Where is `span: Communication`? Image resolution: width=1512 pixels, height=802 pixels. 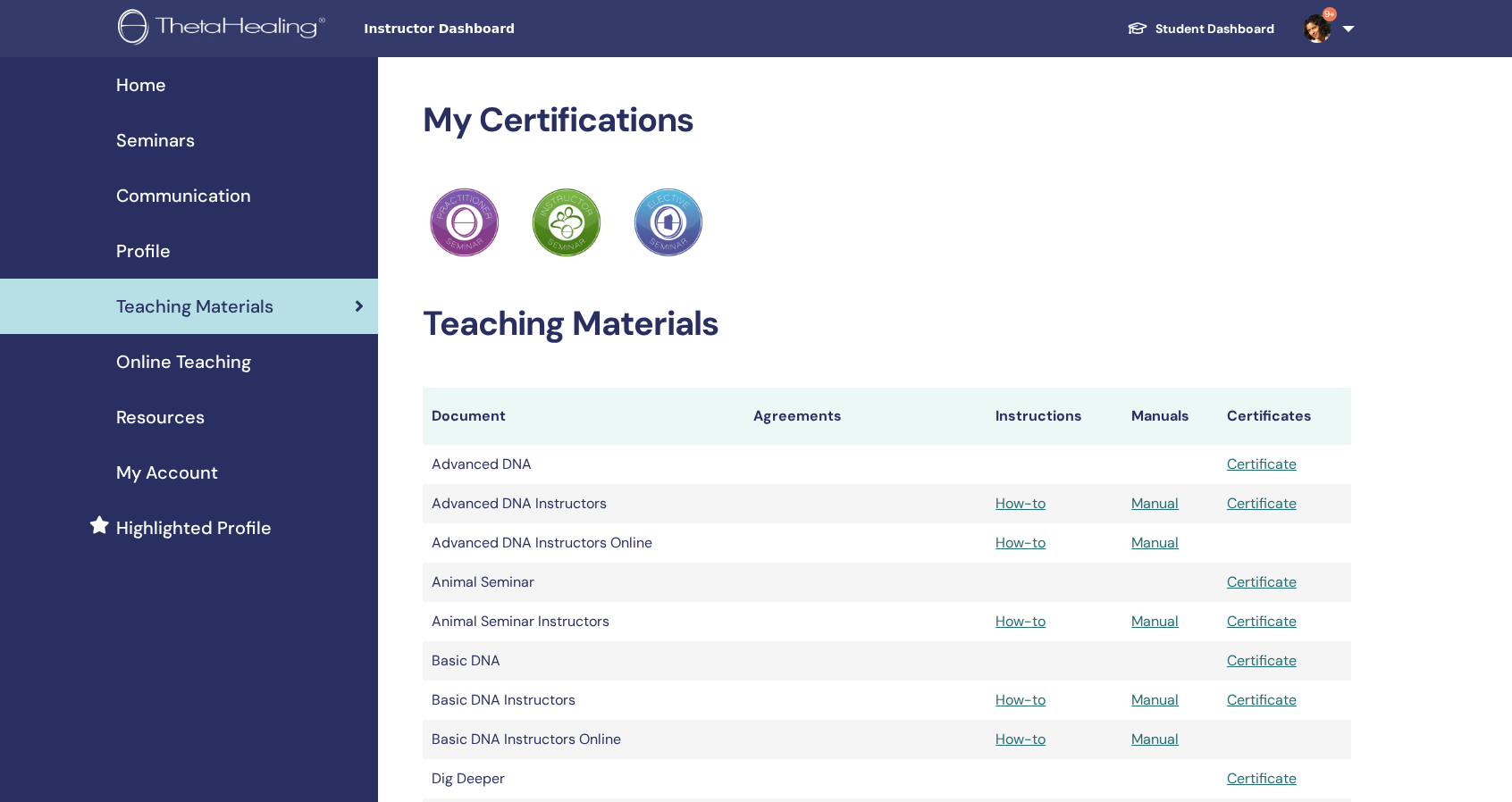 span: Communication is located at coordinates (183, 196).